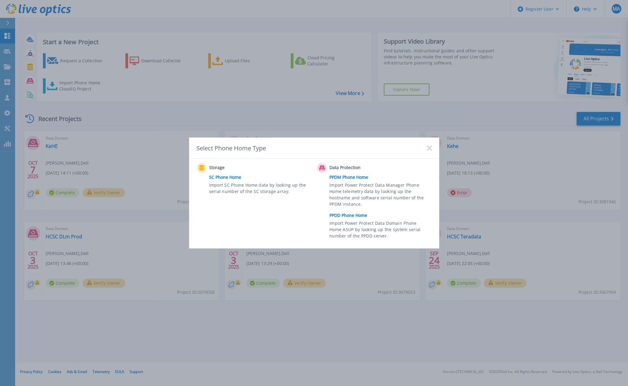  Describe the element at coordinates (359, 168) in the screenshot. I see `span: Data Protection` at that location.